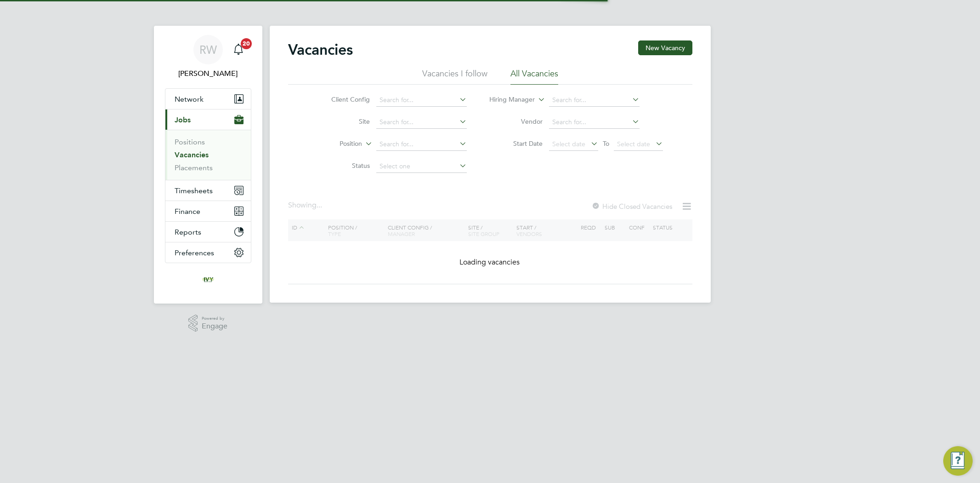  What do you see at coordinates (208, 279) in the screenshot?
I see `img: ivyresourcegroup-logo-retina.png` at bounding box center [208, 279].